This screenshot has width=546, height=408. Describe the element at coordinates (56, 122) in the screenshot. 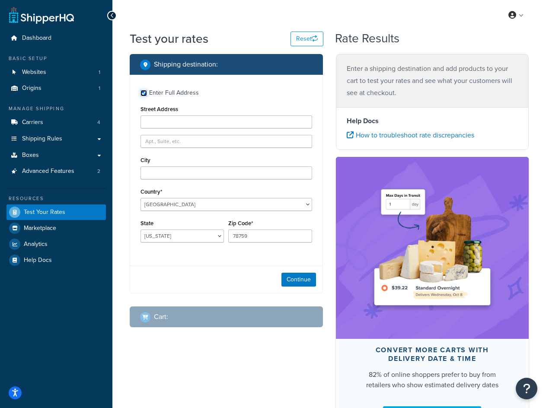

I see `a: Carriers4` at that location.